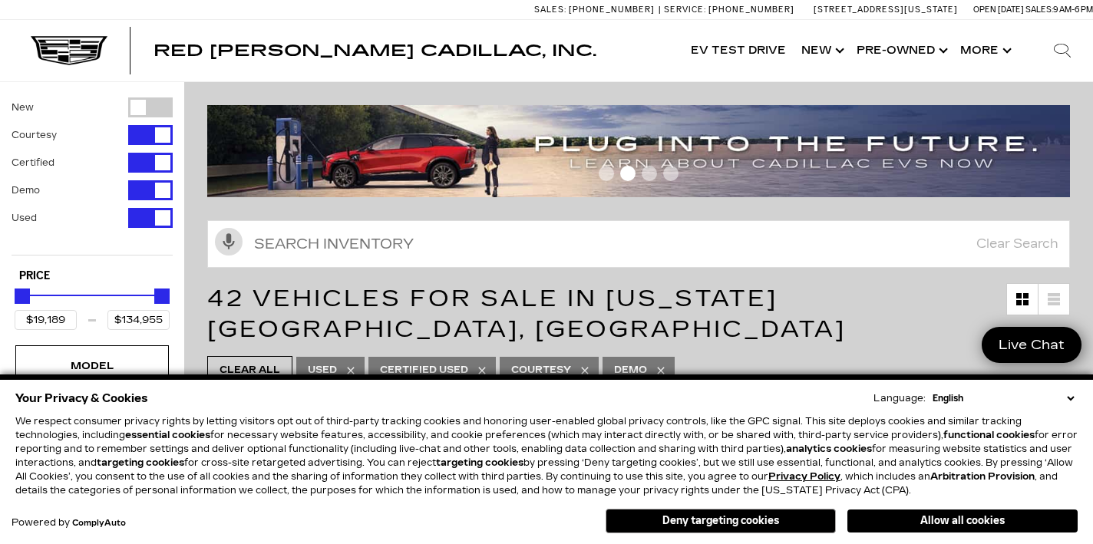 The height and width of the screenshot is (544, 1093). Describe the element at coordinates (1004, 398) in the screenshot. I see `select: Language Select` at that location.